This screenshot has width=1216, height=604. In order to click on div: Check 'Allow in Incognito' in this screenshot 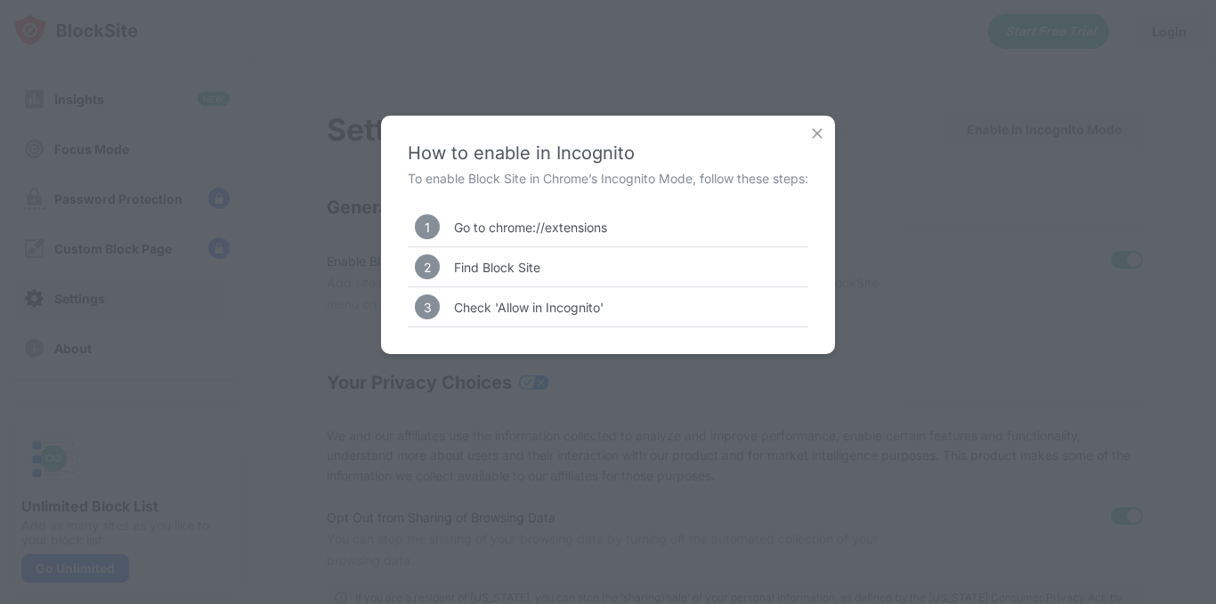, I will do `click(529, 307)`.